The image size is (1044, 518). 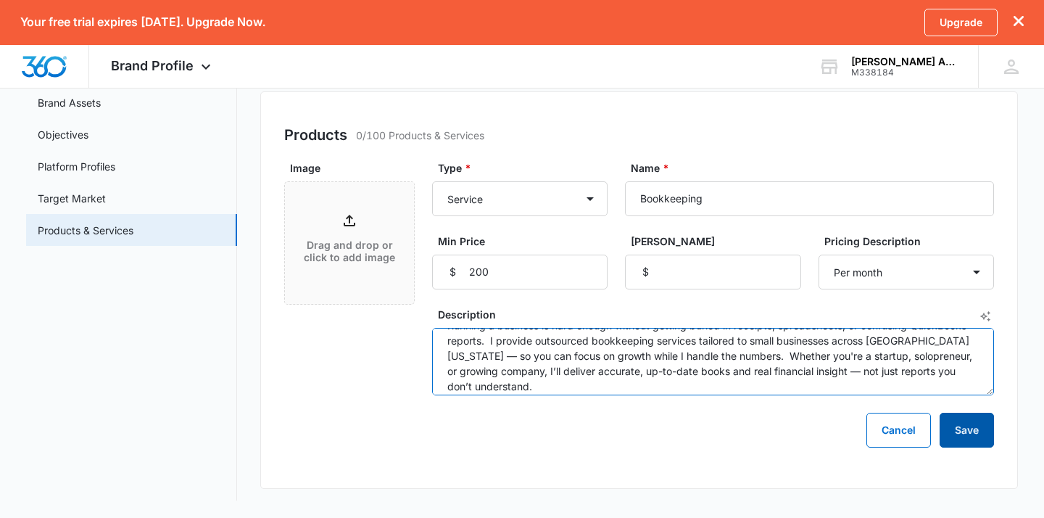 I want to click on div: account name, so click(x=904, y=62).